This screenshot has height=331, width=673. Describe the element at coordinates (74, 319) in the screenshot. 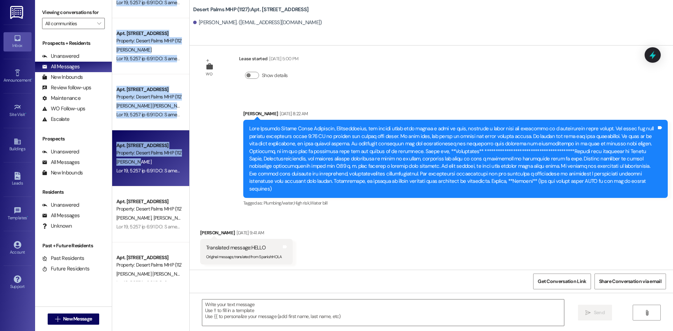

I see `button: New Message` at that location.